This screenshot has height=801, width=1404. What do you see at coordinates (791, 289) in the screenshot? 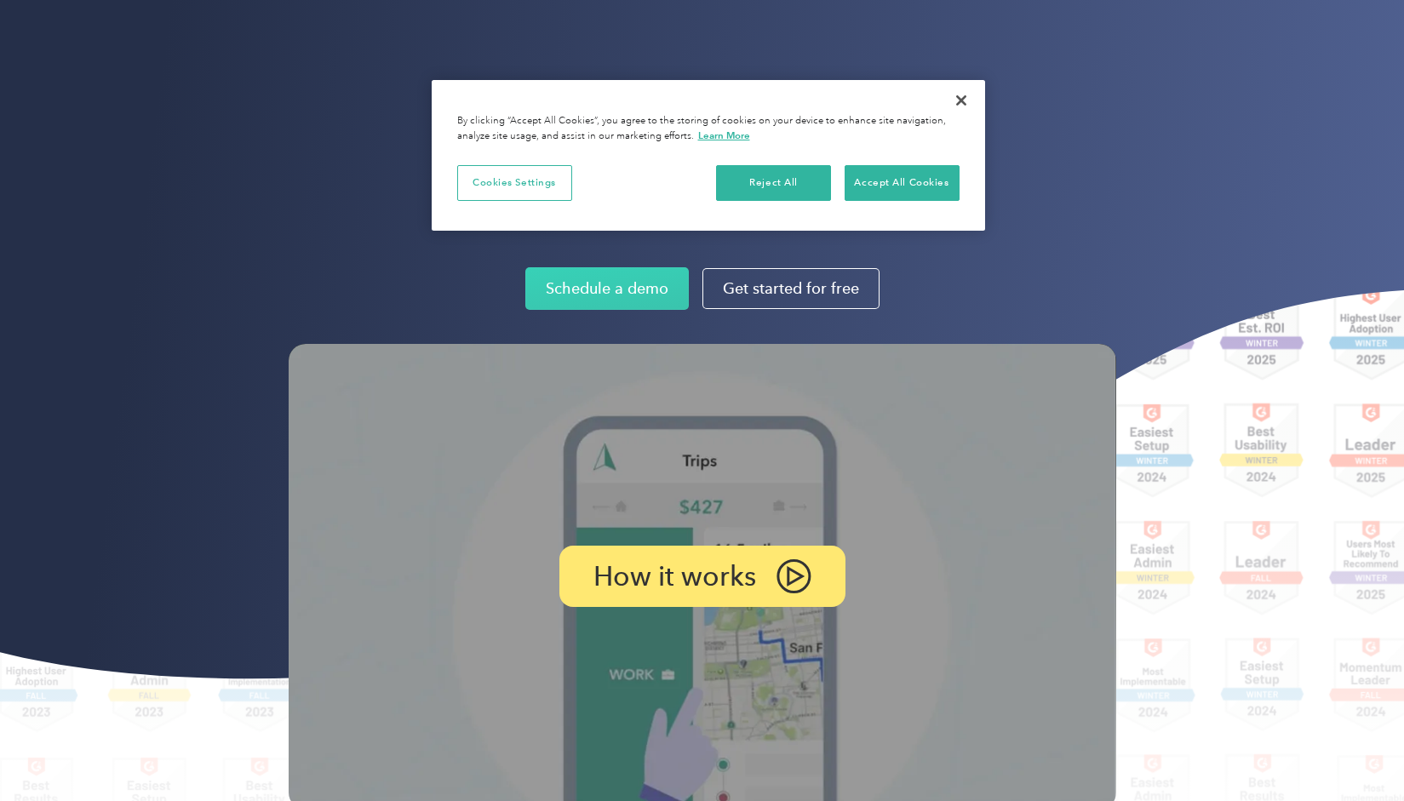
I see `a: Get started for free` at bounding box center [791, 289].